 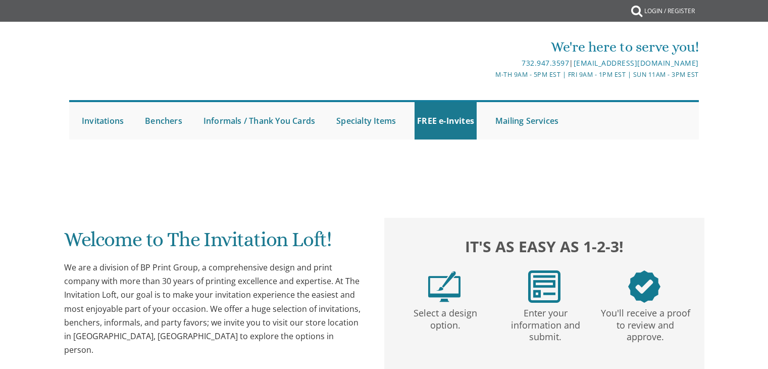 What do you see at coordinates (644, 286) in the screenshot?
I see `img: step3.png` at bounding box center [644, 286].